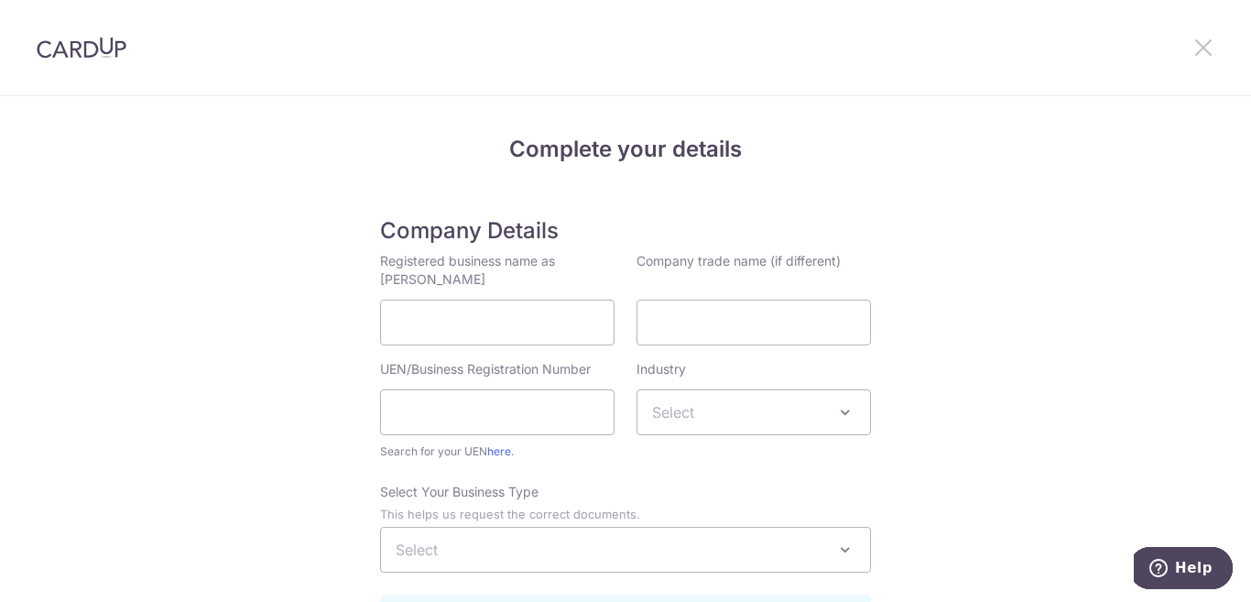 The width and height of the screenshot is (1251, 602). What do you see at coordinates (738, 261) in the screenshot?
I see `label: Company trade name (if different)` at bounding box center [738, 261].